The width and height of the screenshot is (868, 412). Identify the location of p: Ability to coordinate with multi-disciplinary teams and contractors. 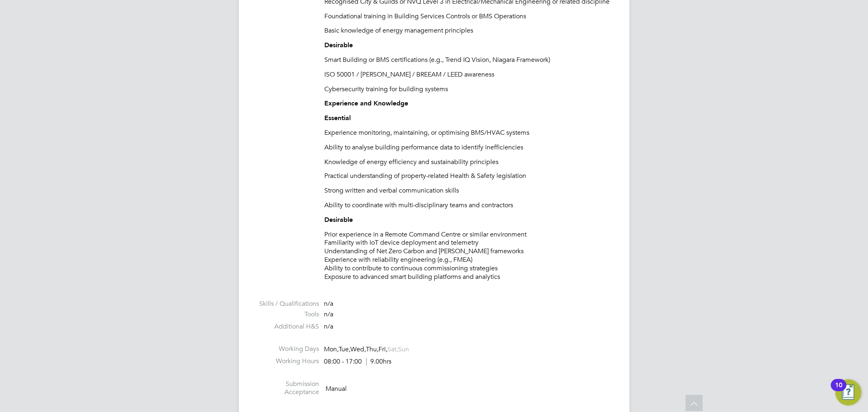
(469, 206).